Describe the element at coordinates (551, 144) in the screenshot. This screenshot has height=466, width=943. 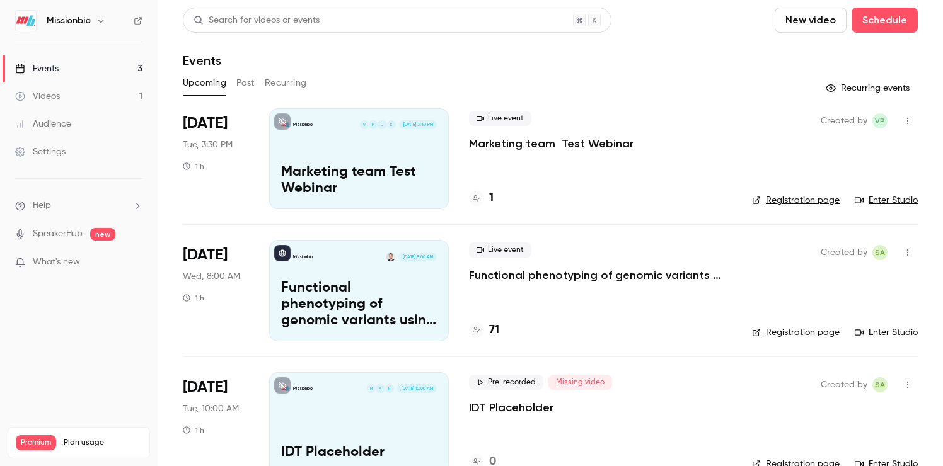
I see `a: Marketing team Test Webinar` at that location.